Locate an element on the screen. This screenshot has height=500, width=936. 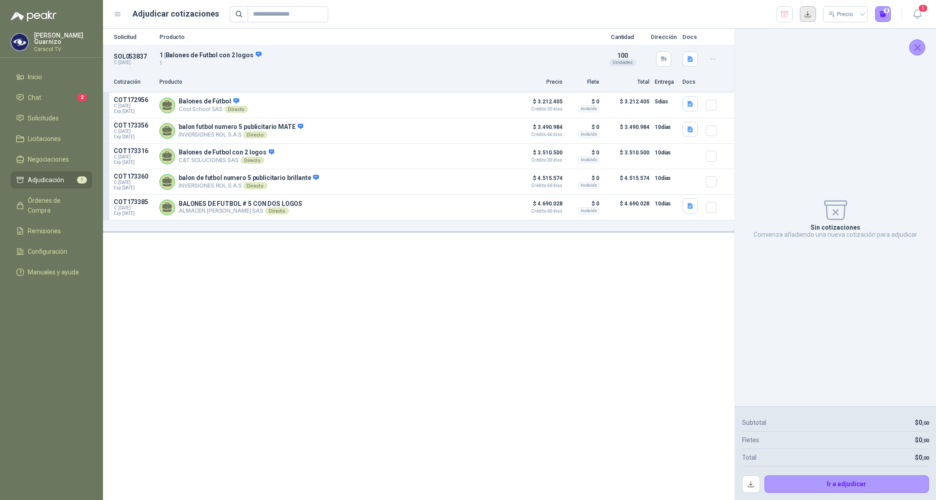
button: 0 is located at coordinates (884, 14).